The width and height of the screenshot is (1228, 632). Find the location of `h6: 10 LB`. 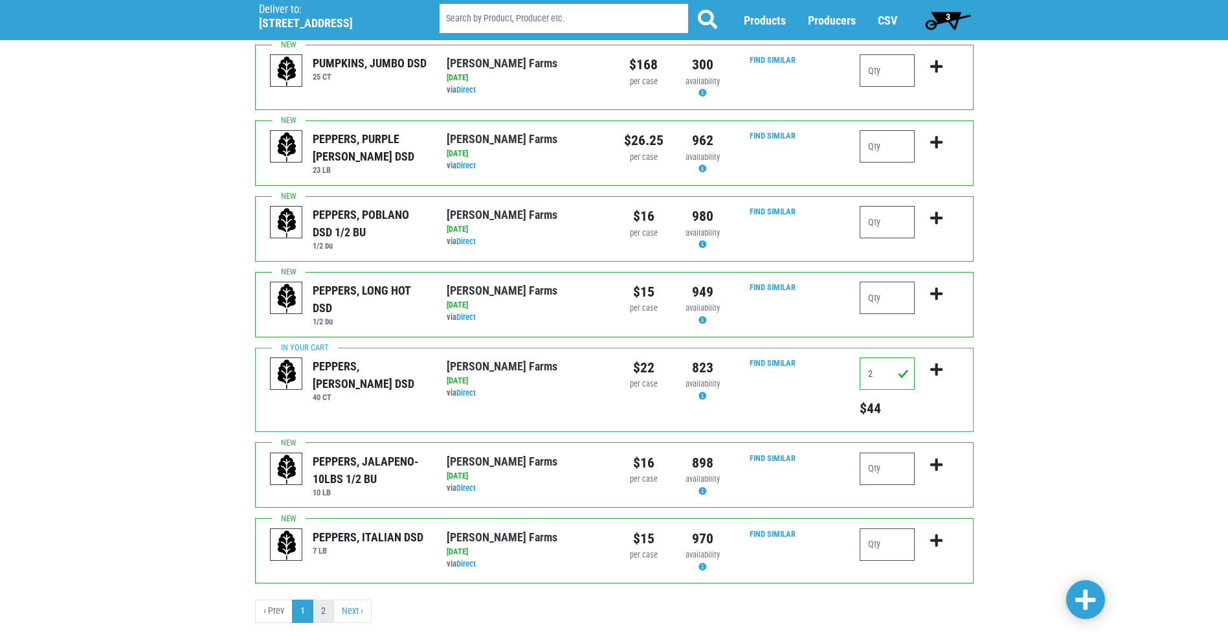

h6: 10 LB is located at coordinates (370, 492).